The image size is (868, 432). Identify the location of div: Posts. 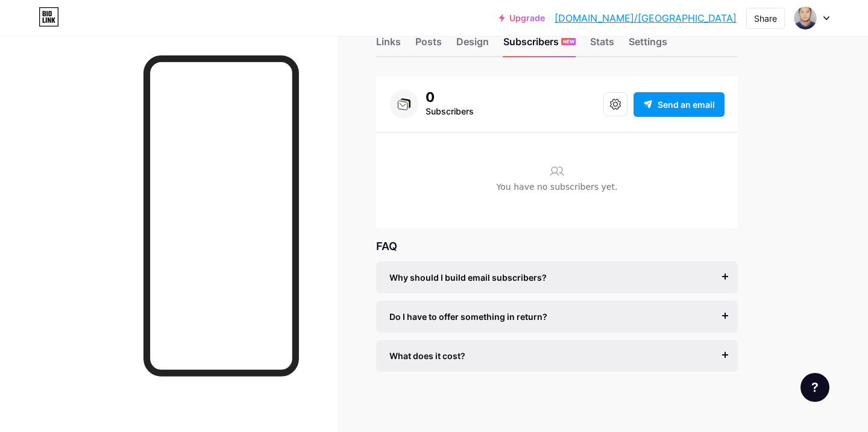
(429, 45).